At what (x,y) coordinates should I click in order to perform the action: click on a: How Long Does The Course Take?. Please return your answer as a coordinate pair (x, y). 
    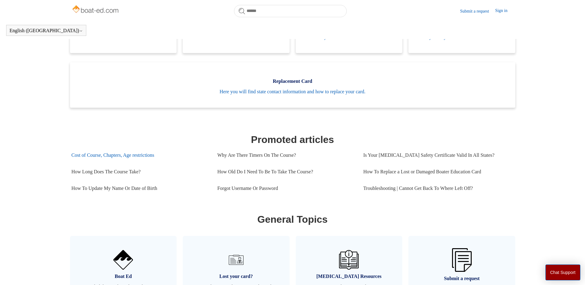
    Looking at the image, I should click on (140, 172).